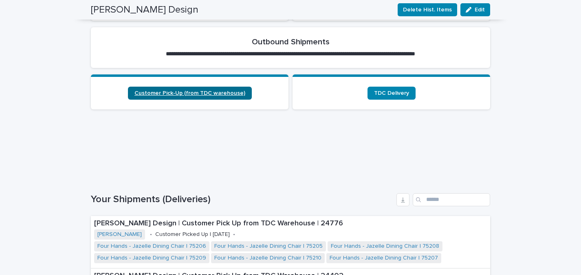  What do you see at coordinates (391, 93) in the screenshot?
I see `a: TDC Delivery` at bounding box center [391, 93].